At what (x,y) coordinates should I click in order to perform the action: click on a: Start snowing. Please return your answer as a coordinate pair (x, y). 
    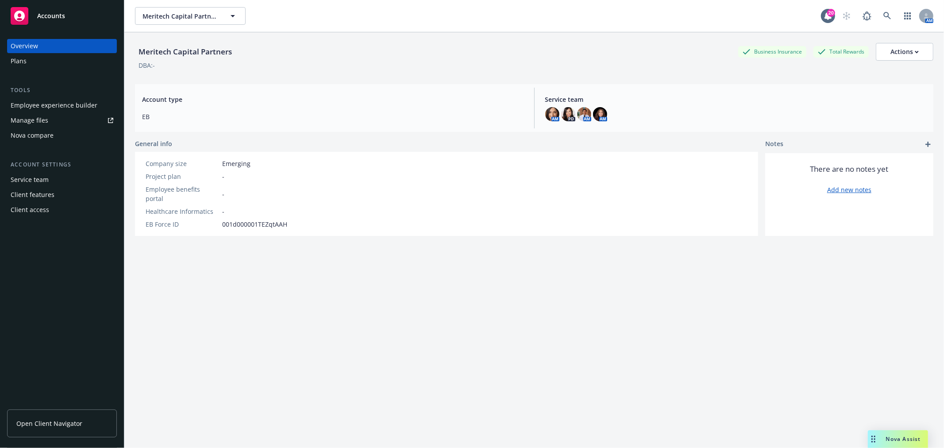
    Looking at the image, I should click on (847, 16).